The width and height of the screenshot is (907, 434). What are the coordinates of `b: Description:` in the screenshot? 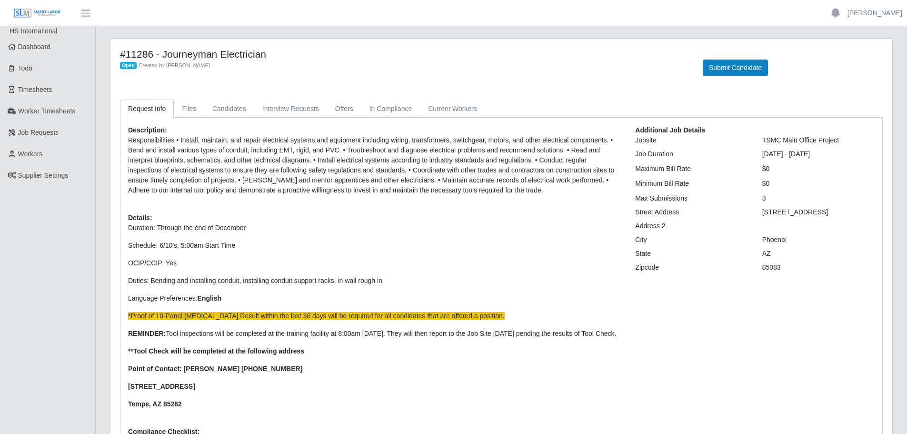 It's located at (148, 130).